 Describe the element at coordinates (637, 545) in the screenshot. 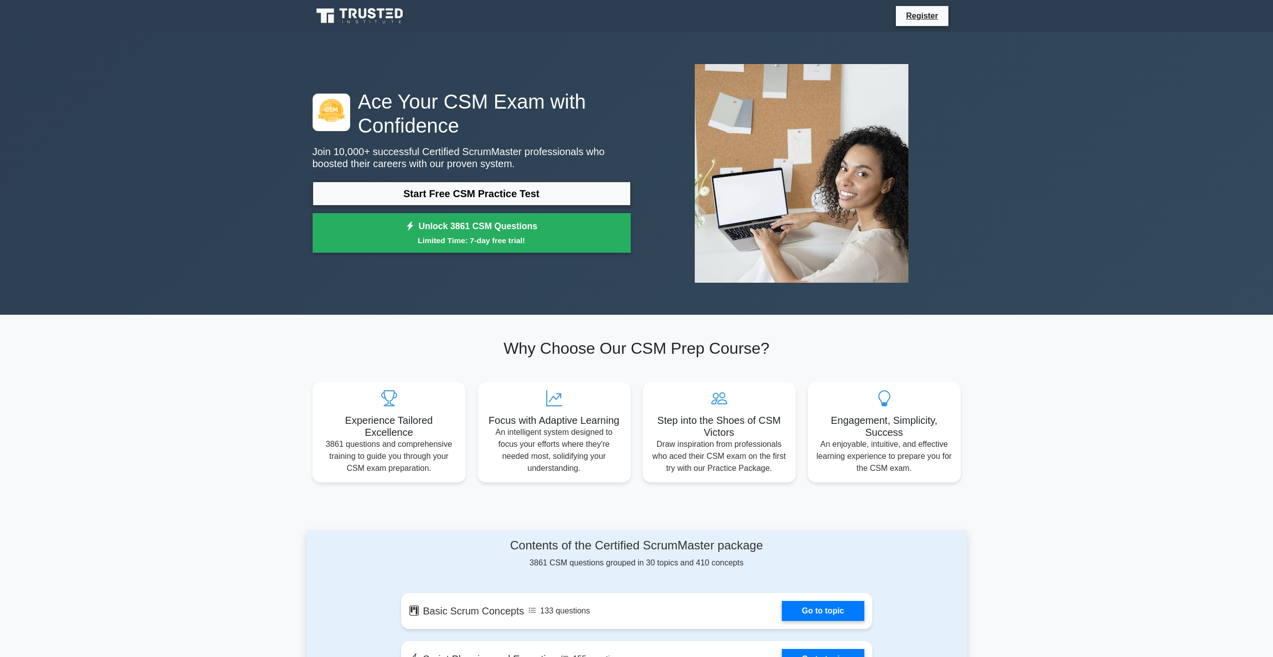

I see `h4: Contents of the Certified ScrumMaster package` at that location.